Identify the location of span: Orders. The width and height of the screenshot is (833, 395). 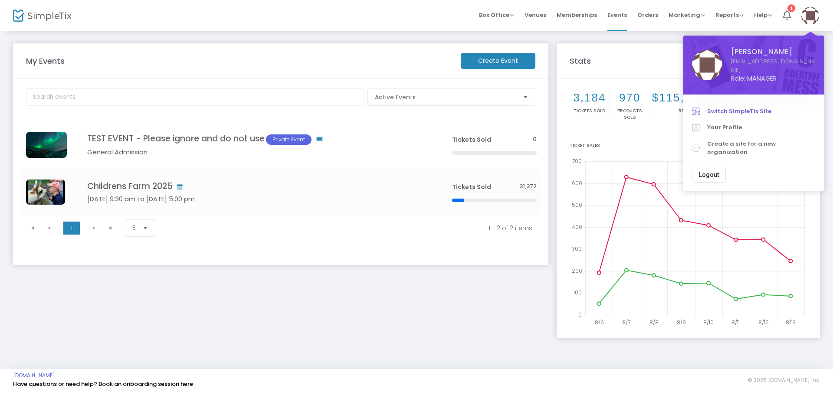
(648, 15).